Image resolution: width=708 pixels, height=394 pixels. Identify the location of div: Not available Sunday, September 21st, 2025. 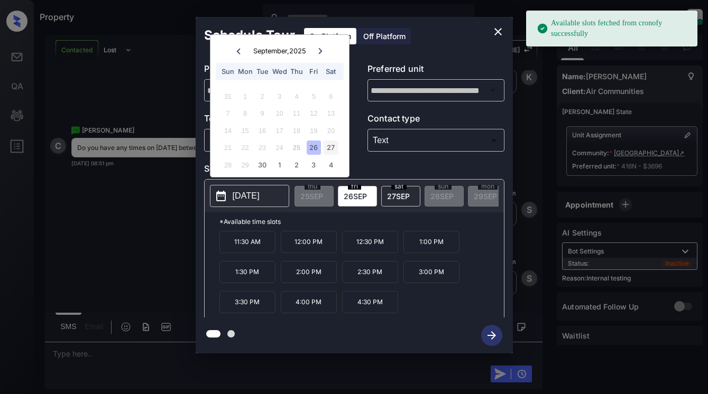
(228, 147).